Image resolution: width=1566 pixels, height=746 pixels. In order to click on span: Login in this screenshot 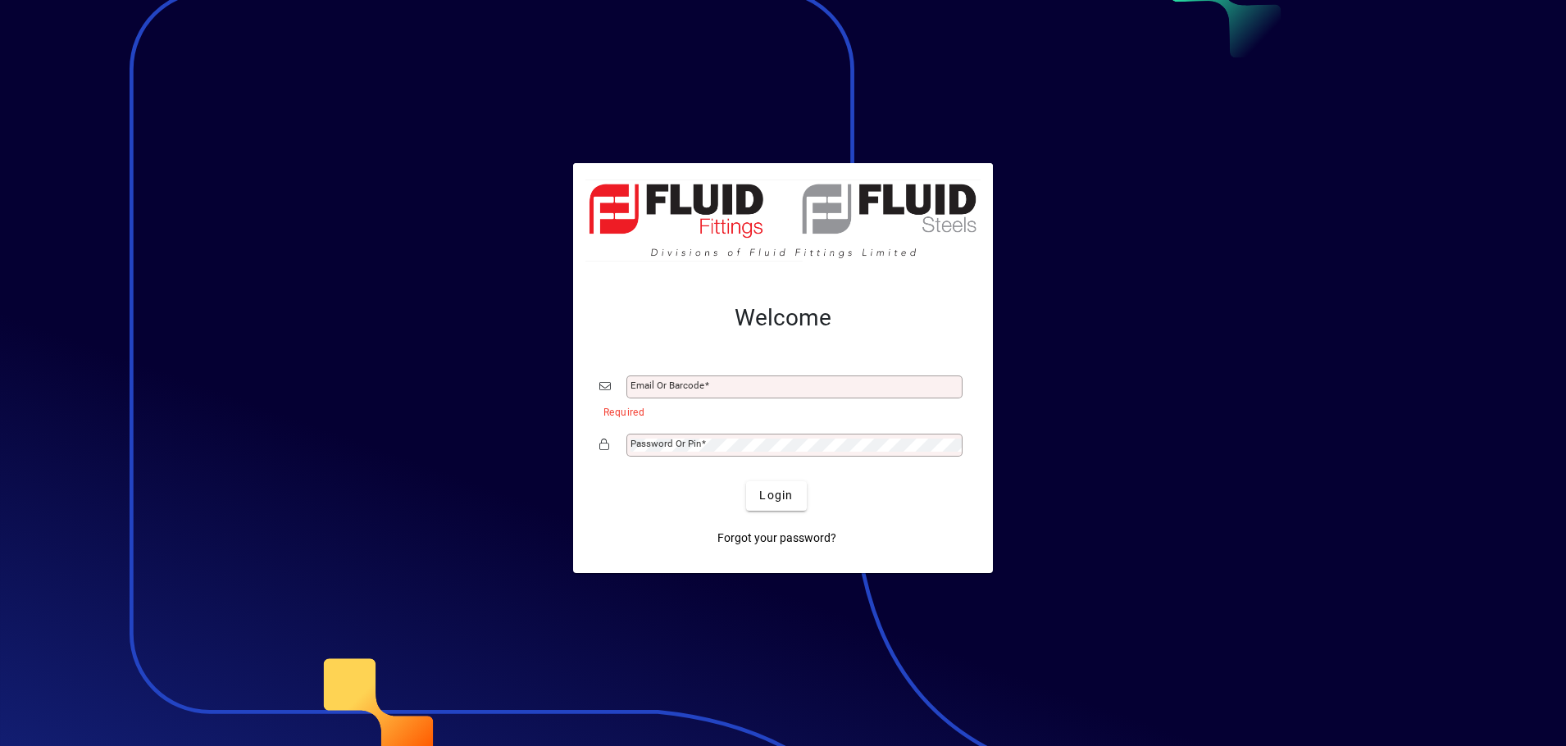, I will do `click(776, 495)`.